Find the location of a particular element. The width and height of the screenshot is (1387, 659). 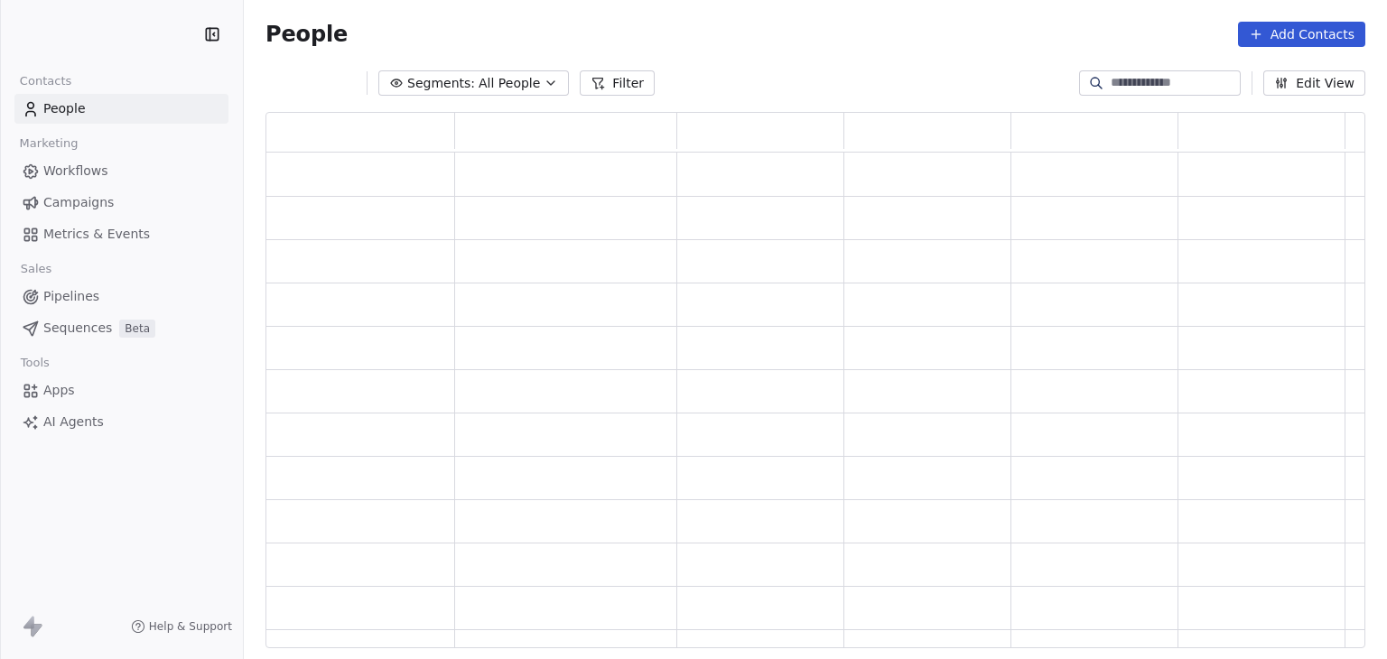

button: Filter is located at coordinates (617, 83).